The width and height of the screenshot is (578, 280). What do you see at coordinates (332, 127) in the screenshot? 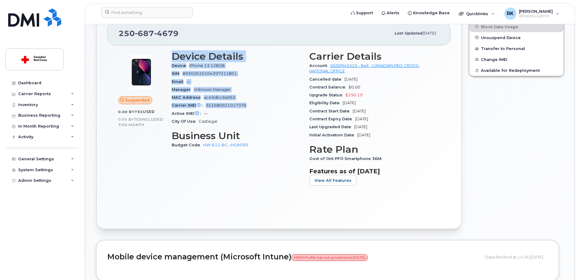
I see `span: Last Upgraded Date` at bounding box center [332, 127].